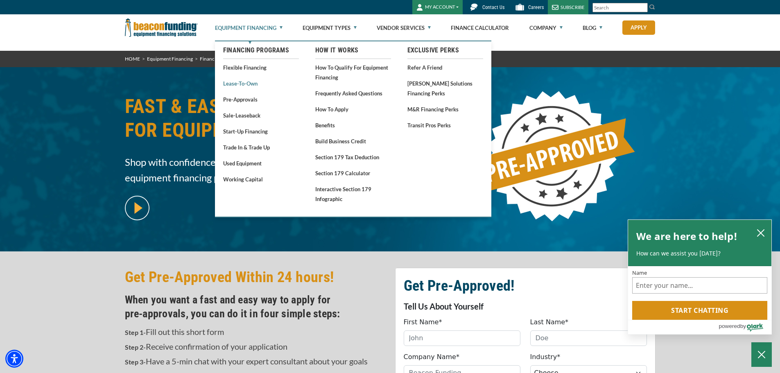  Describe the element at coordinates (549, 322) in the screenshot. I see `label: Last Name*` at that location.